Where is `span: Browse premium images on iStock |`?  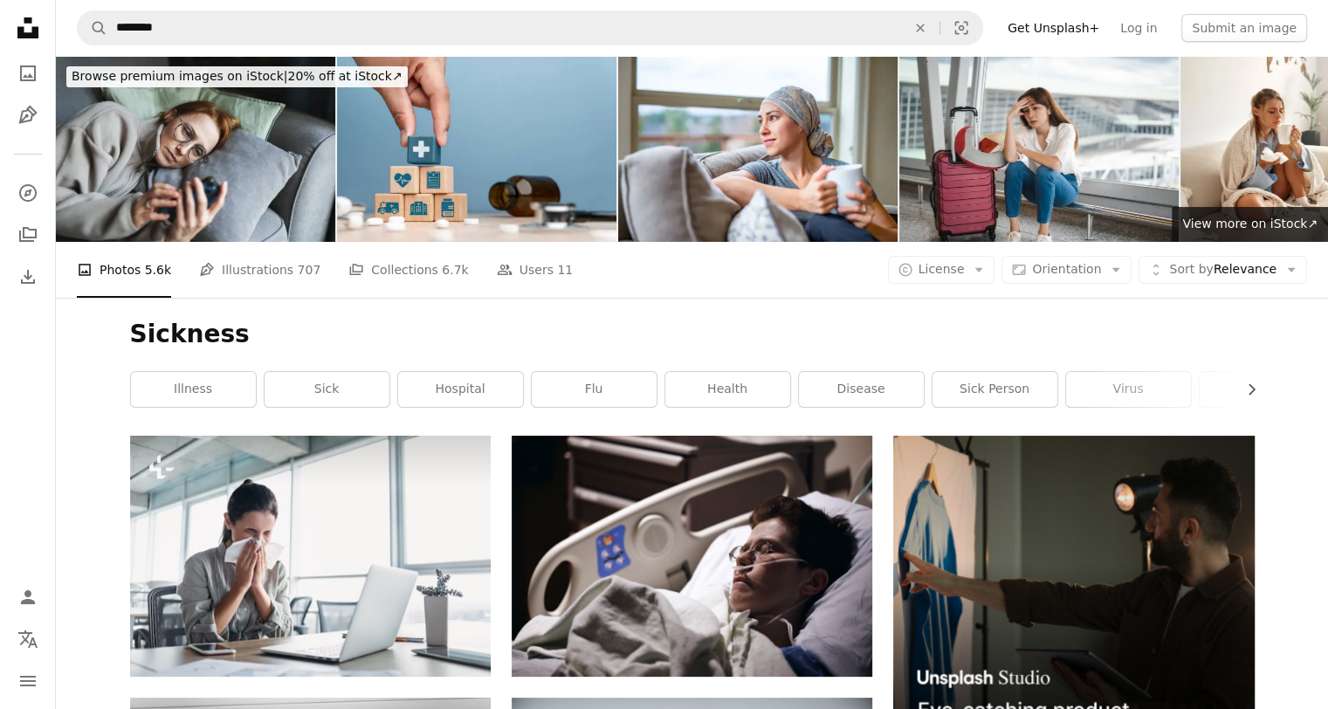 span: Browse premium images on iStock | is located at coordinates (179, 76).